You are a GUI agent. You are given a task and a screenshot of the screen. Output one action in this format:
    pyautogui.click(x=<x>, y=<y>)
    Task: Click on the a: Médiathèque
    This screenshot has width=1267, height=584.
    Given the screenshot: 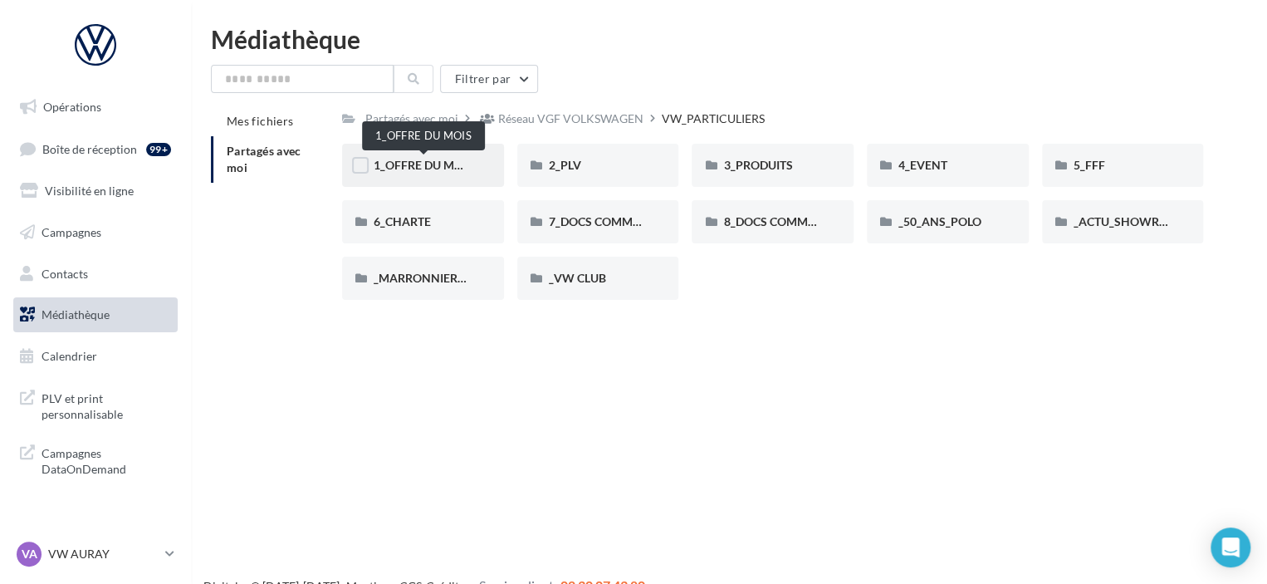 What is the action you would take?
    pyautogui.click(x=96, y=315)
    